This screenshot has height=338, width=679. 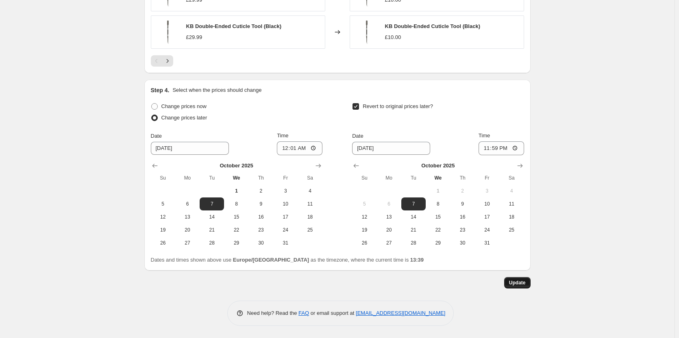 I want to click on th: Saturday, so click(x=310, y=178).